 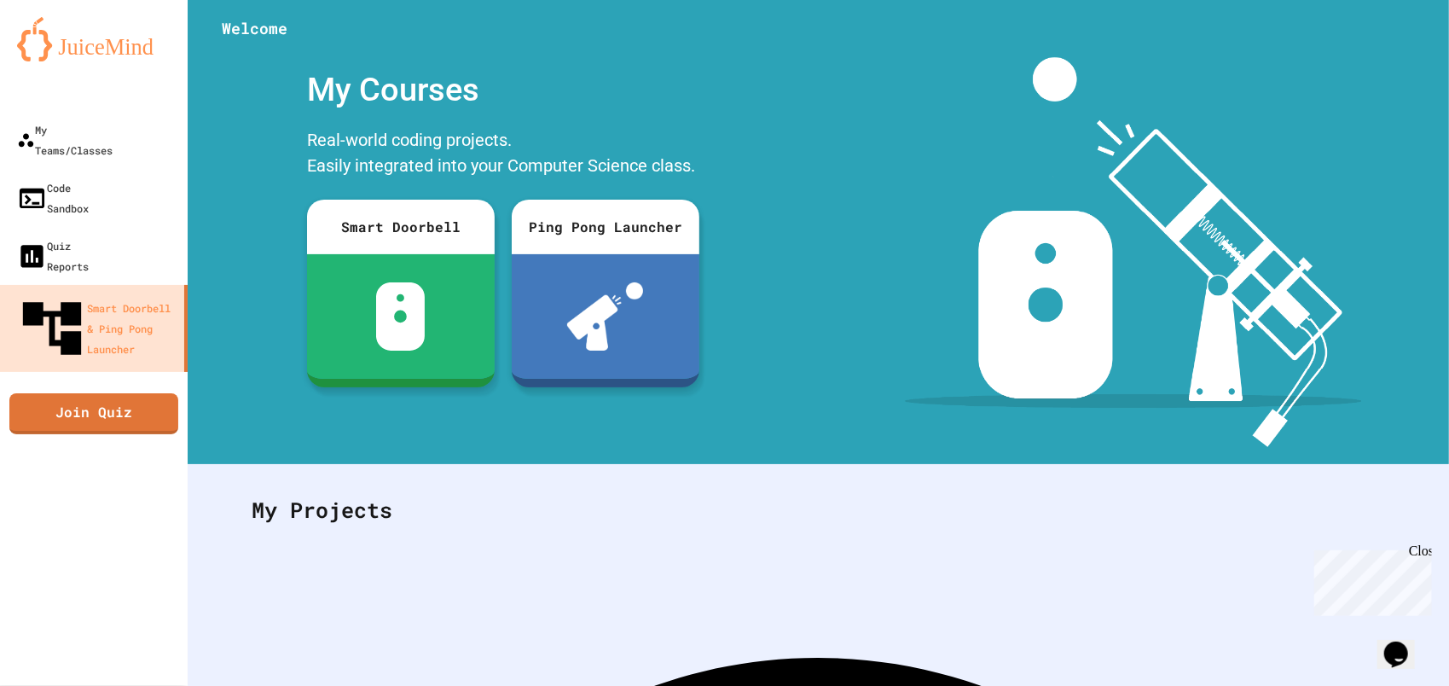 What do you see at coordinates (53, 198) in the screenshot?
I see `div: Code Sandbox` at bounding box center [53, 198].